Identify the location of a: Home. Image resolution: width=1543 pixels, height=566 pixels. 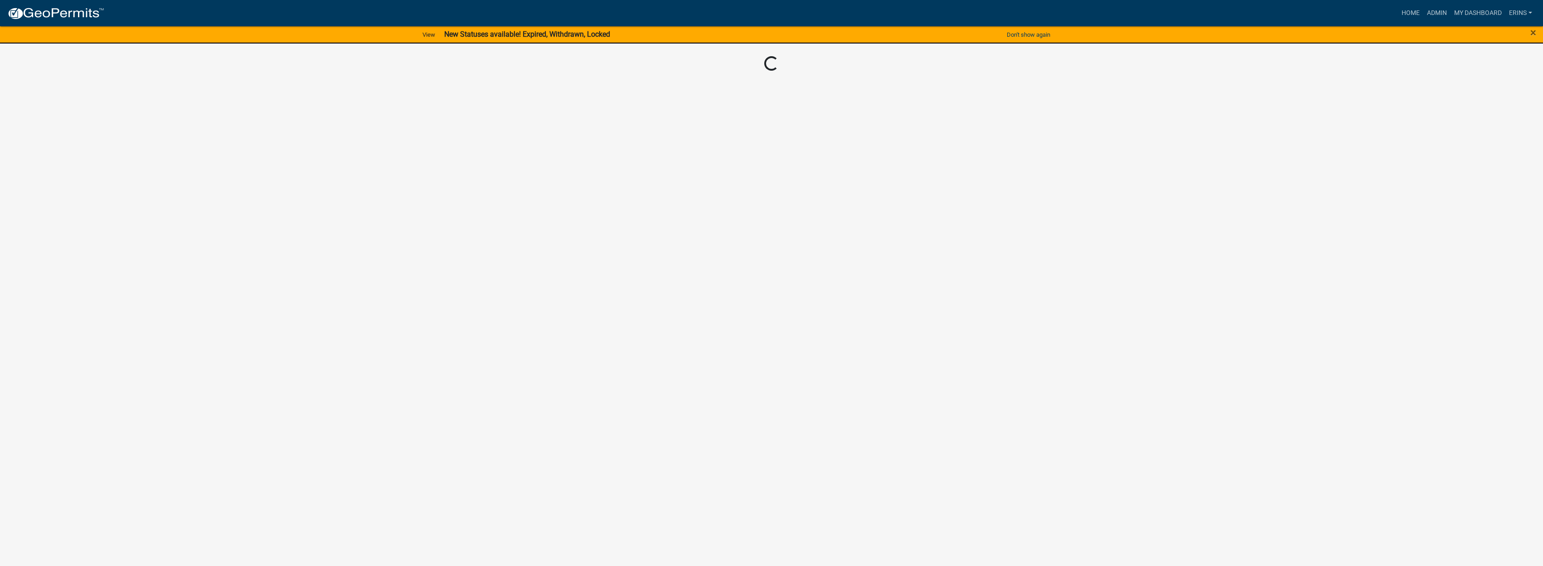
(1411, 13).